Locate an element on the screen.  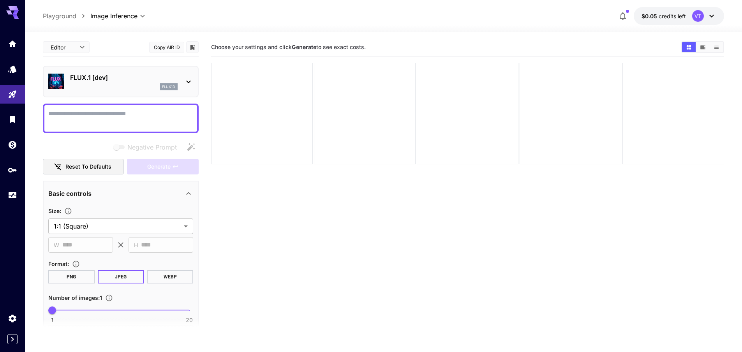
span: $0.05 is located at coordinates (650, 16).